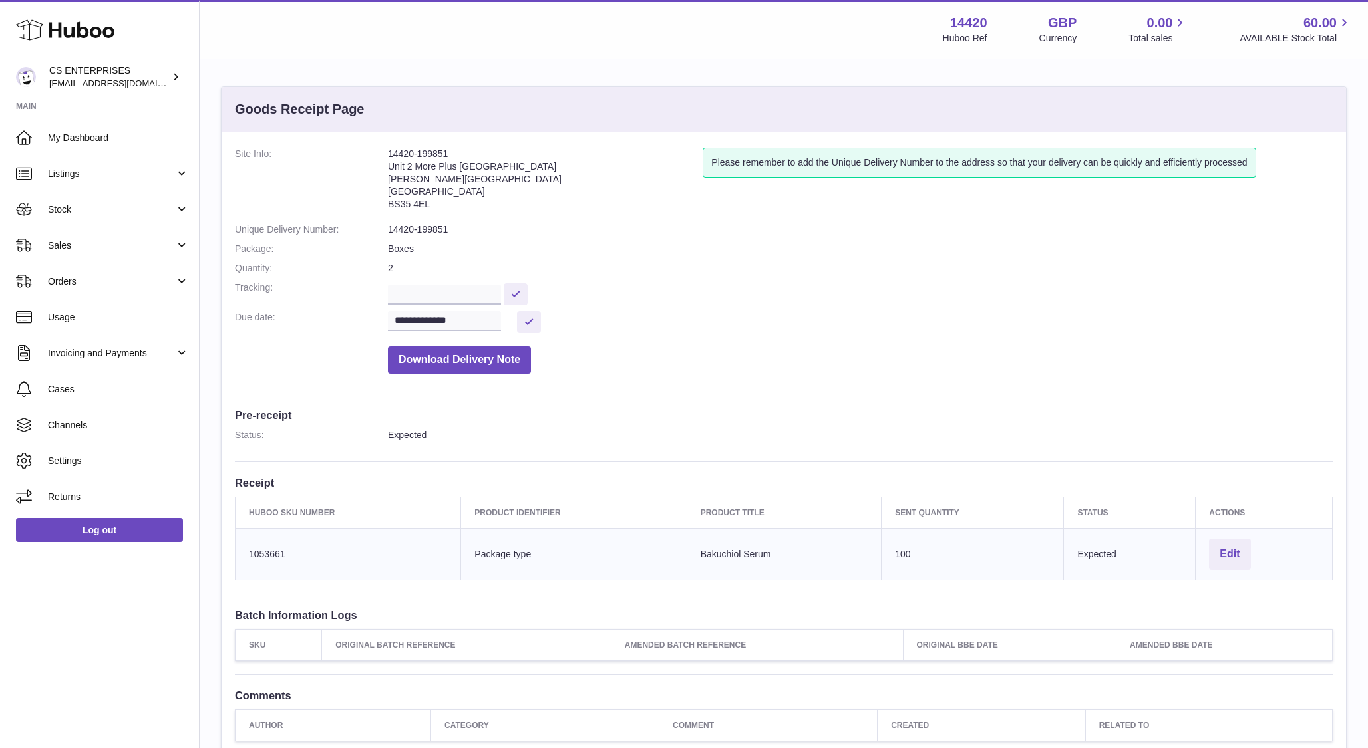 This screenshot has height=748, width=1368. What do you see at coordinates (348, 512) in the screenshot?
I see `th: Huboo SKU Number` at bounding box center [348, 512].